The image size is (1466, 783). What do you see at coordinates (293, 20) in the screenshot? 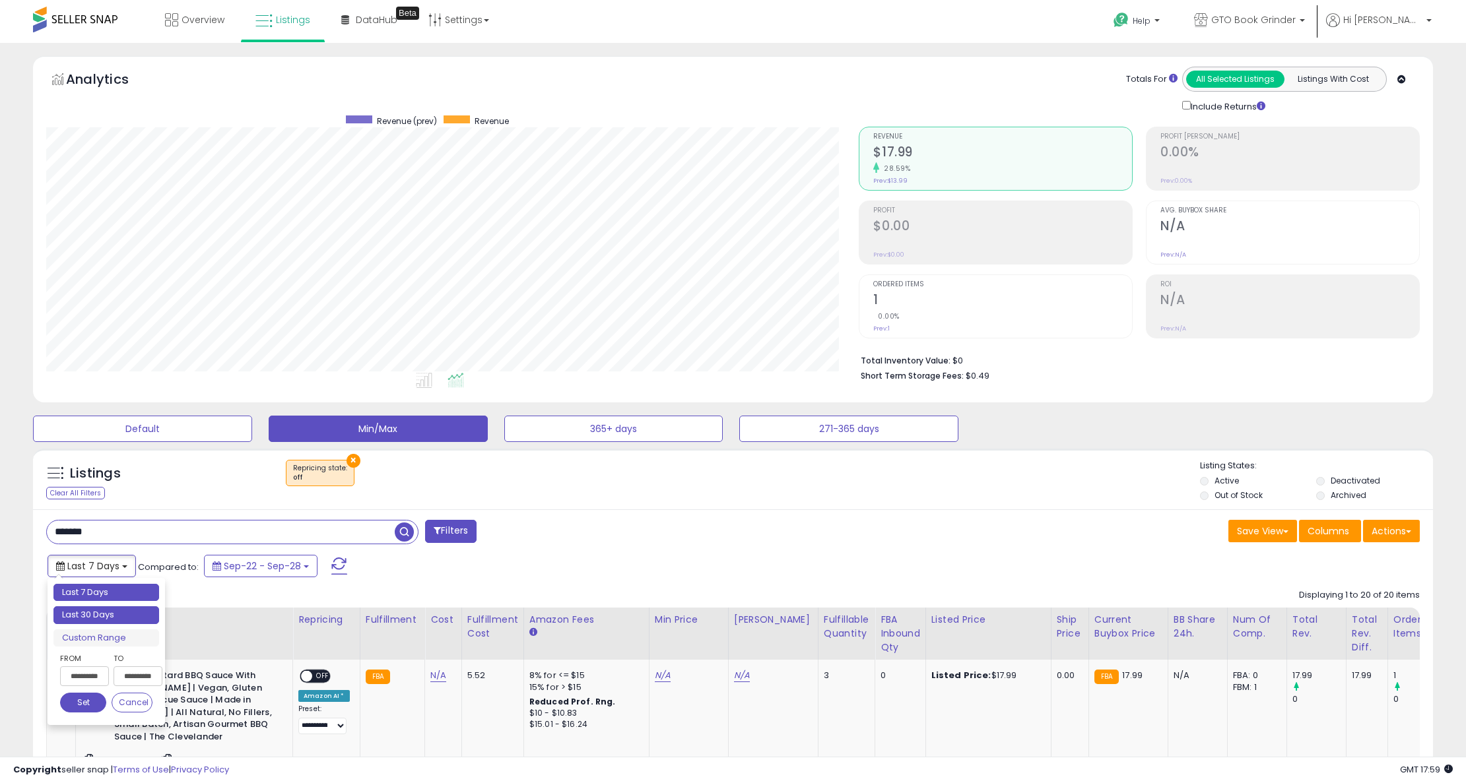
I see `span: Listings` at bounding box center [293, 20].